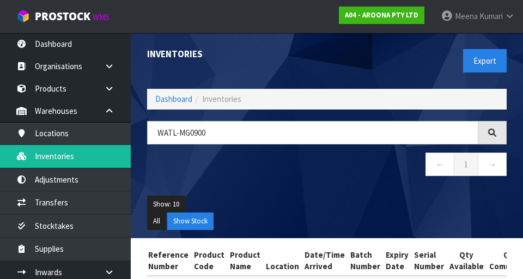 The image size is (523, 279). What do you see at coordinates (282, 261) in the screenshot?
I see `th: Location` at bounding box center [282, 261].